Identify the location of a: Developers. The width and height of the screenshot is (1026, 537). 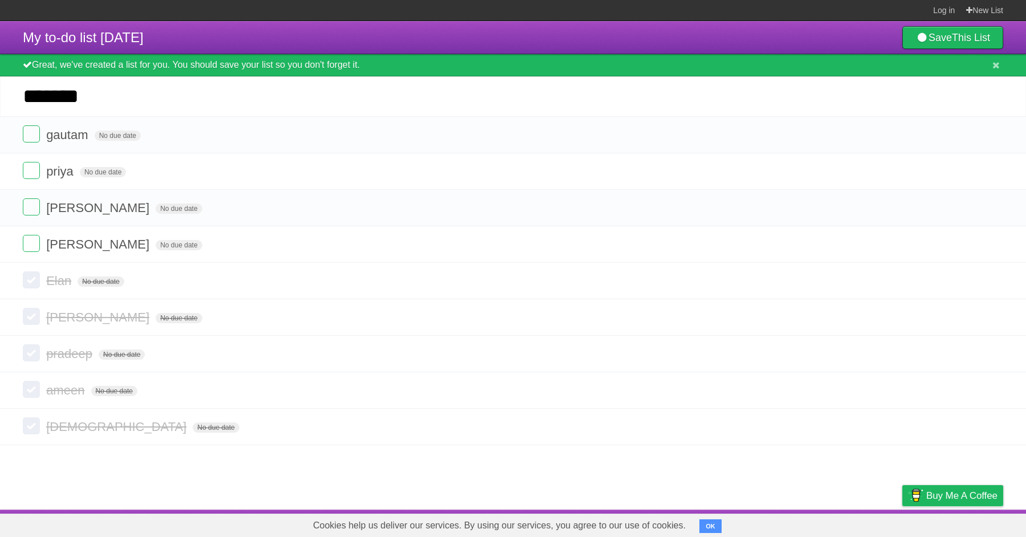
(811, 523).